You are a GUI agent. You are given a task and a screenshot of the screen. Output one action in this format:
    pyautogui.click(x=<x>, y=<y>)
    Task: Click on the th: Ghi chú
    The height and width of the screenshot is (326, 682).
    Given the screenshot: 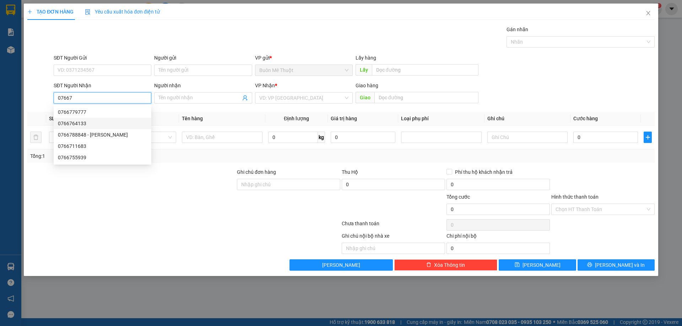 What is the action you would take?
    pyautogui.click(x=528, y=119)
    